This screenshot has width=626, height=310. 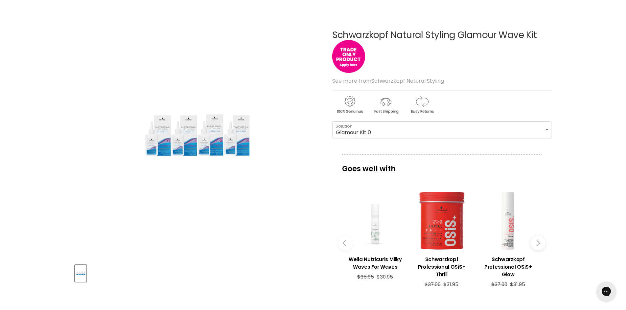 I want to click on div: Schwarzkopf Natural Styling Glamour Wave Kit image. Click or Scroll to Zoom., so click(x=197, y=136).